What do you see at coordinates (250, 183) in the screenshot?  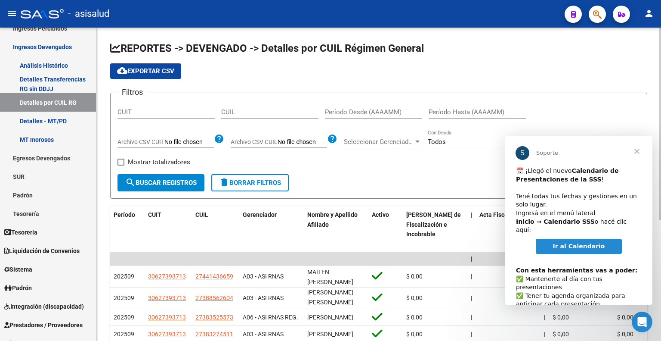 I see `span: Borrar Filtros` at bounding box center [250, 183].